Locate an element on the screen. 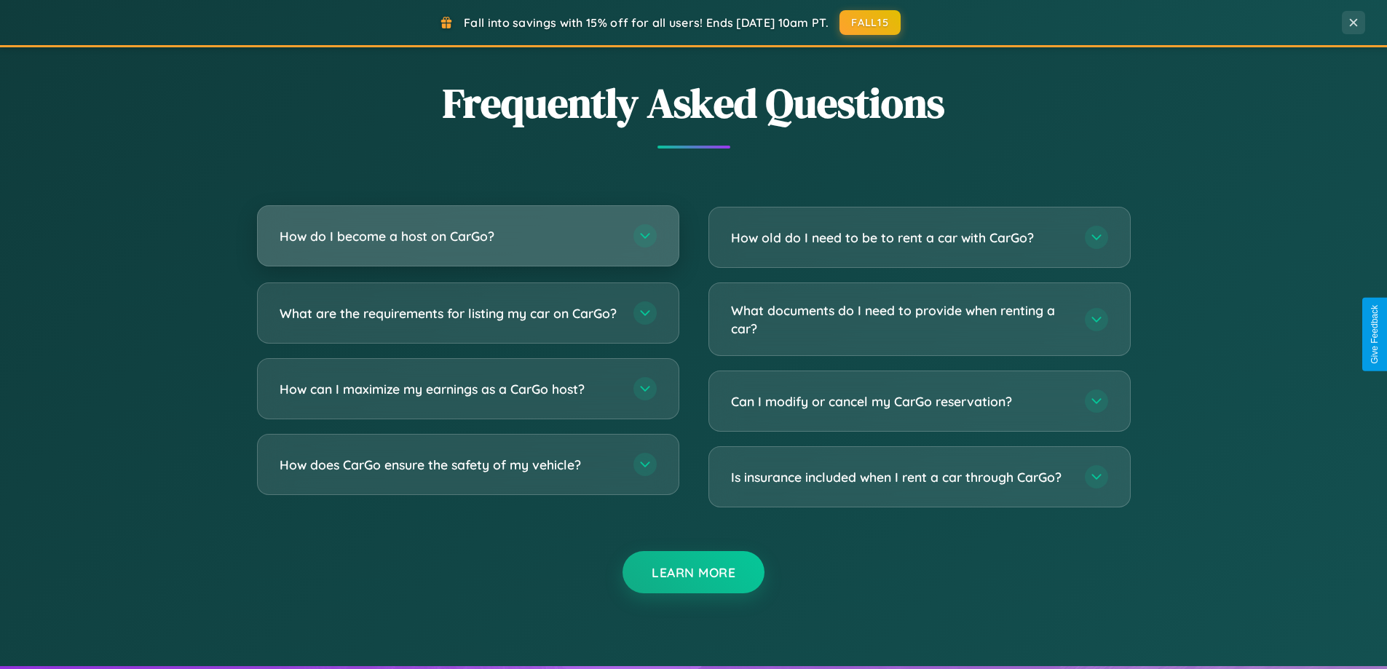 This screenshot has width=1387, height=669. h2: Frequently Asked Questions is located at coordinates (694, 103).